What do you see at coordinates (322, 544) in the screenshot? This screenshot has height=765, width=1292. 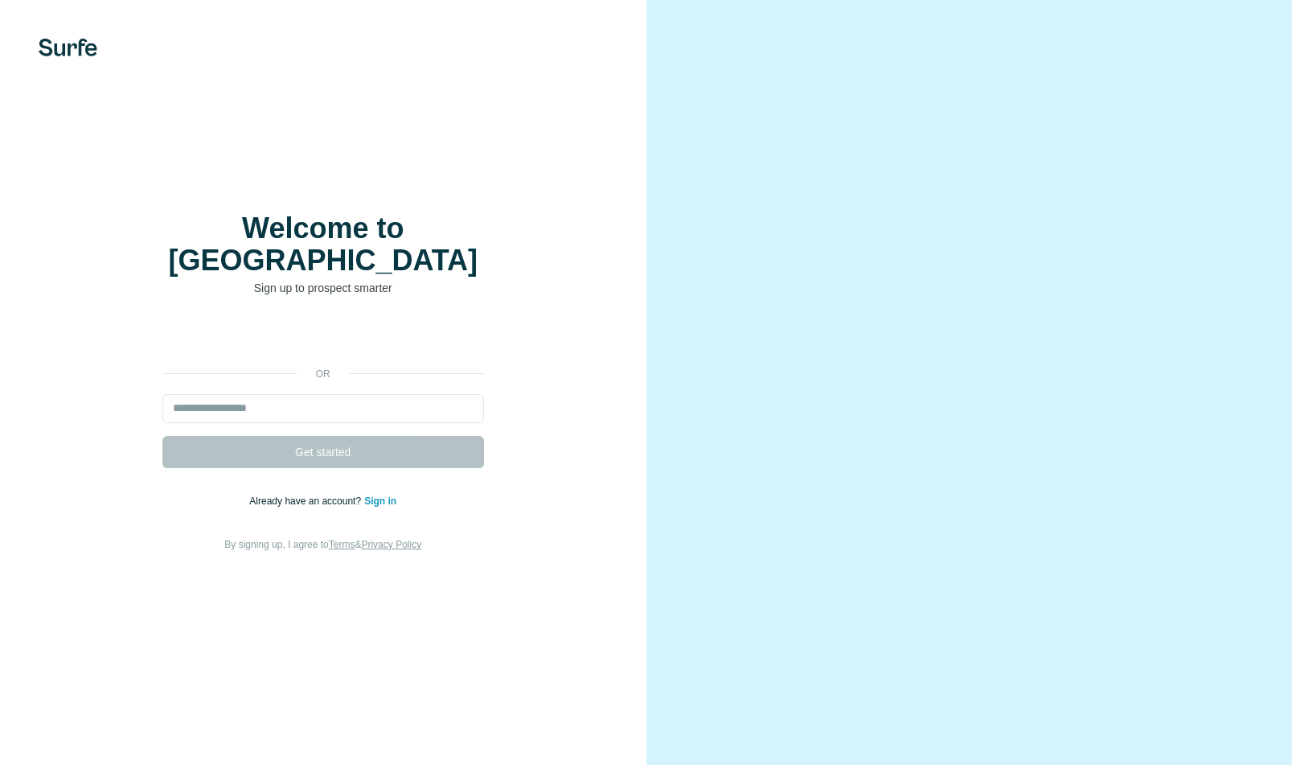 I see `span: By signing up, I agree to &` at bounding box center [322, 544].